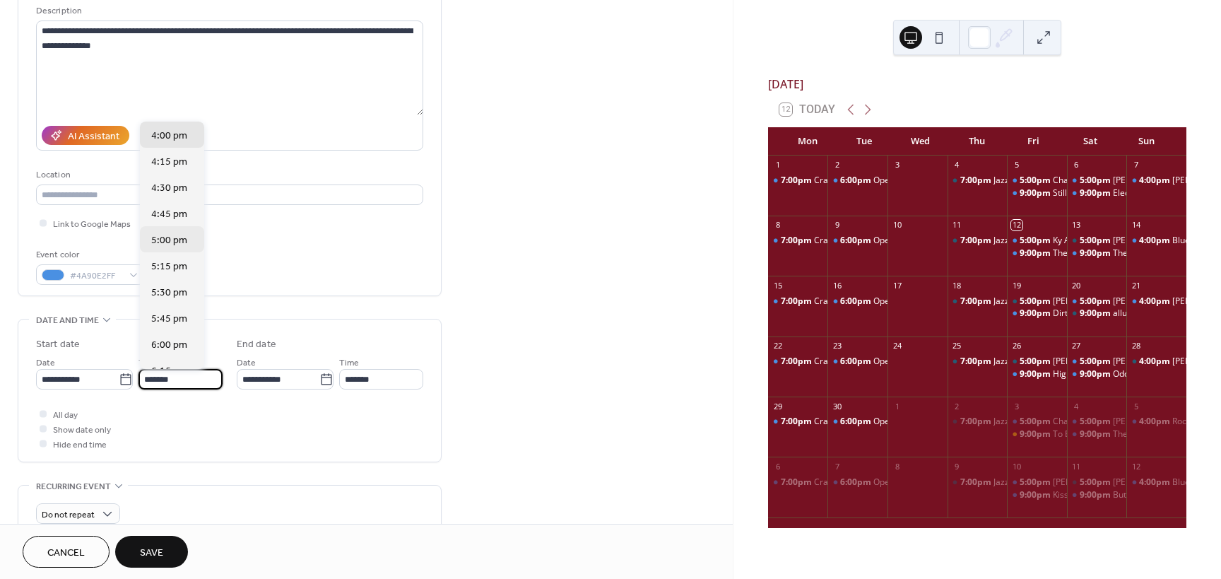  I want to click on span: 4:45 pm, so click(169, 214).